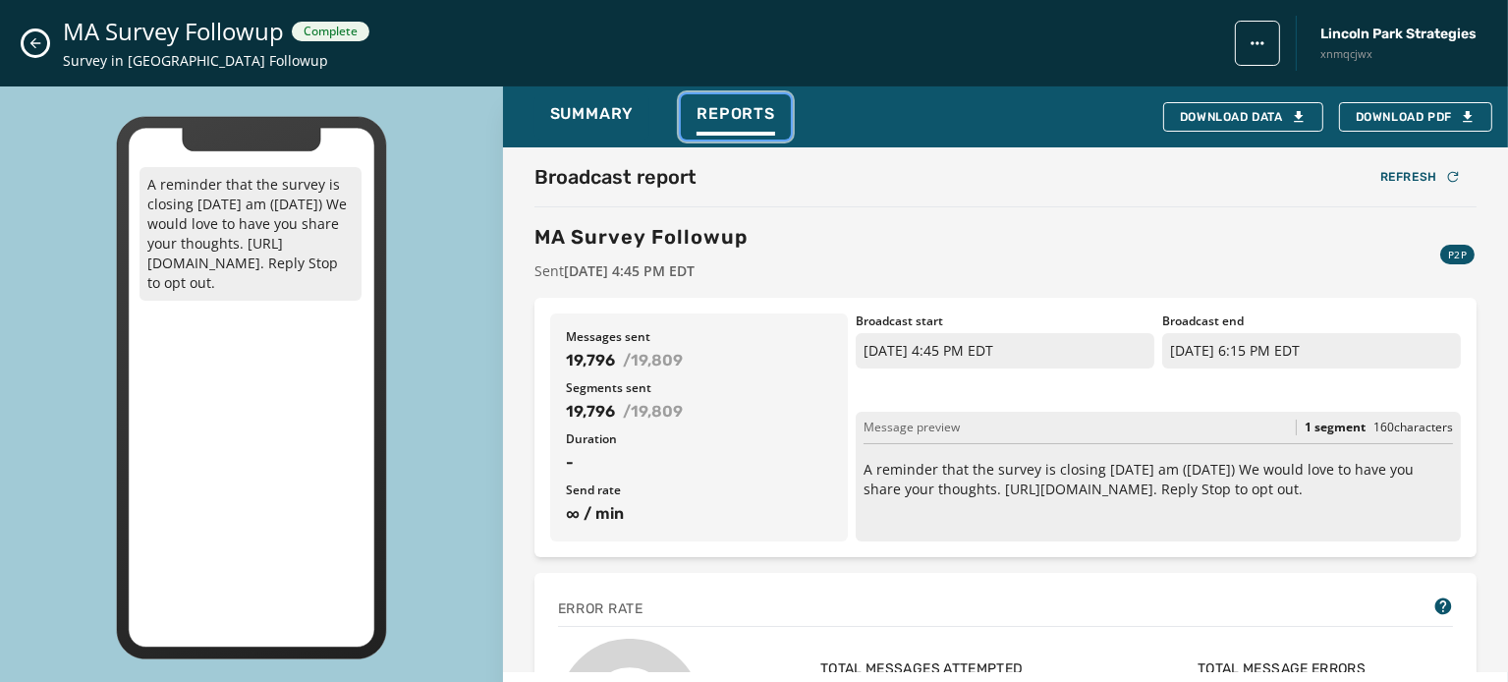 The height and width of the screenshot is (682, 1508). I want to click on span: Error rate, so click(600, 609).